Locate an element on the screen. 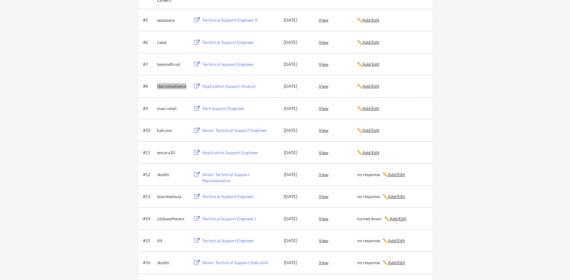  div: #14 is located at coordinates (149, 219).